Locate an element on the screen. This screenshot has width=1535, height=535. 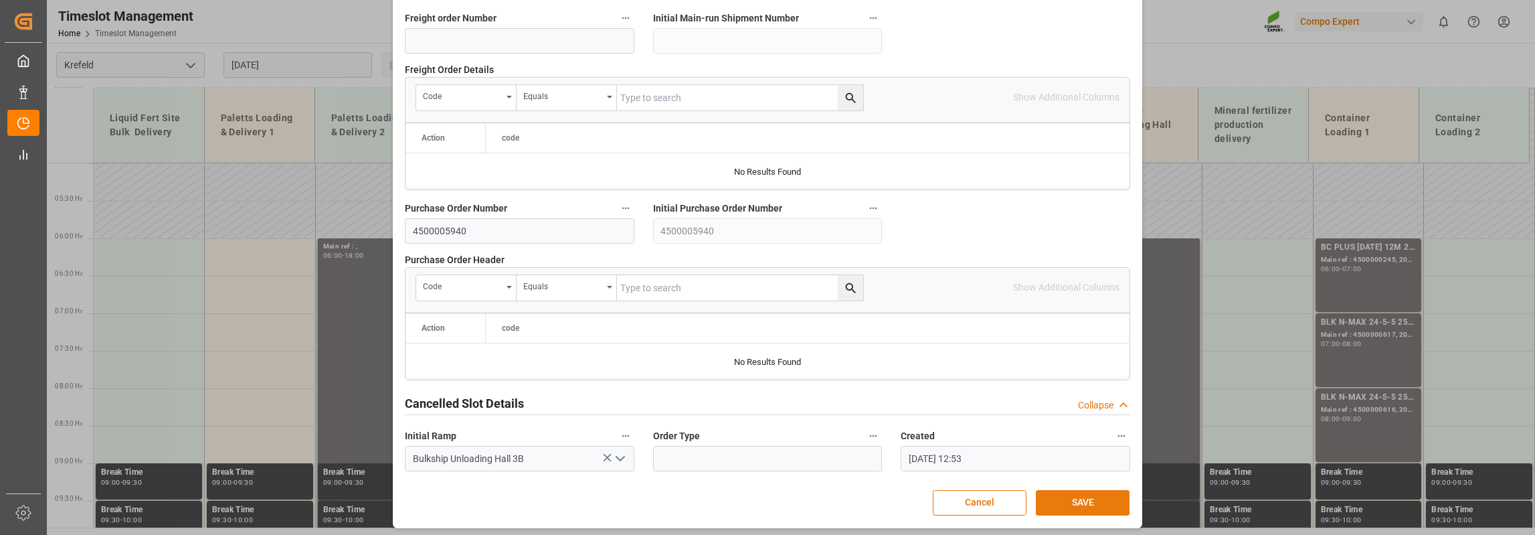
button: Freight order Number is located at coordinates (626, 18).